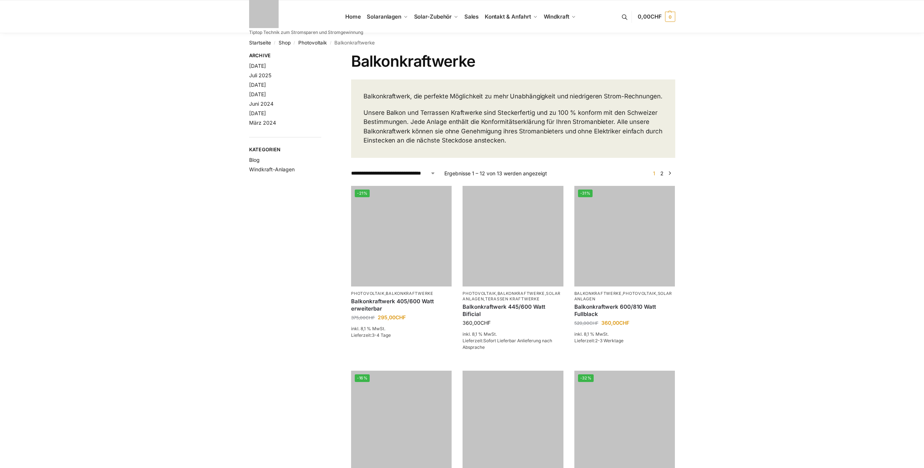 This screenshot has width=924, height=468. I want to click on span: Solaranlagen, so click(384, 16).